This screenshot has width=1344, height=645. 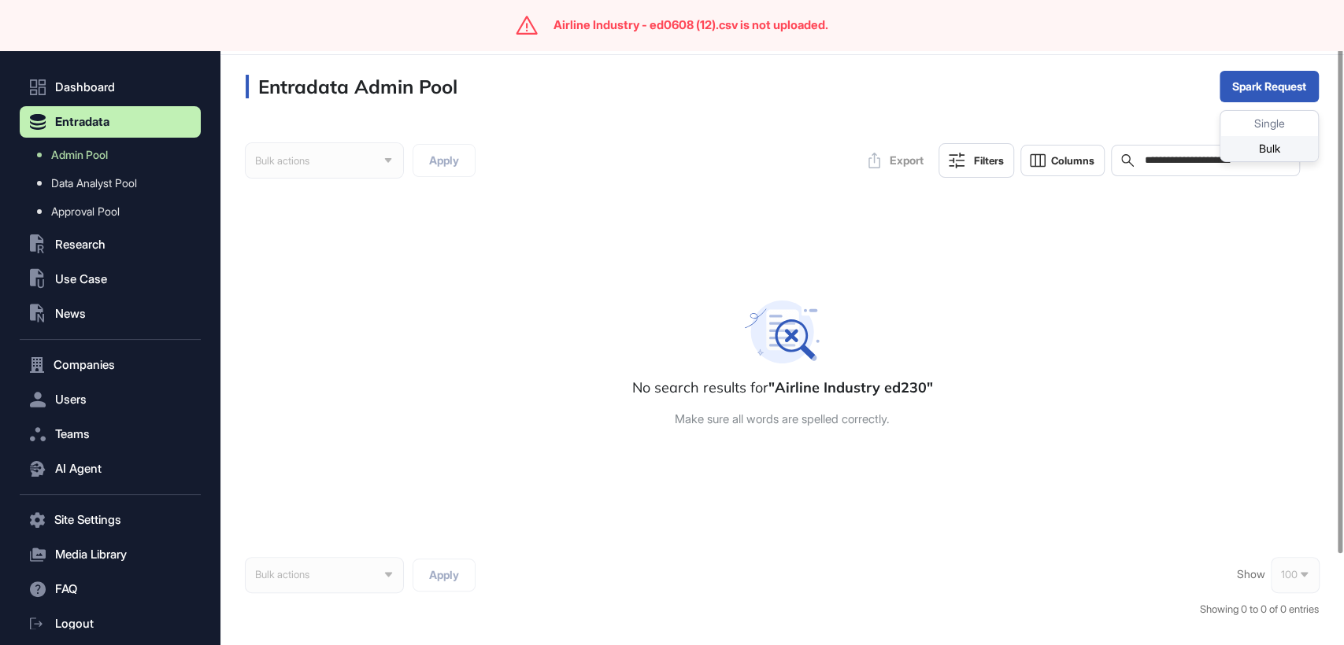 I want to click on span: FAQ, so click(x=66, y=590).